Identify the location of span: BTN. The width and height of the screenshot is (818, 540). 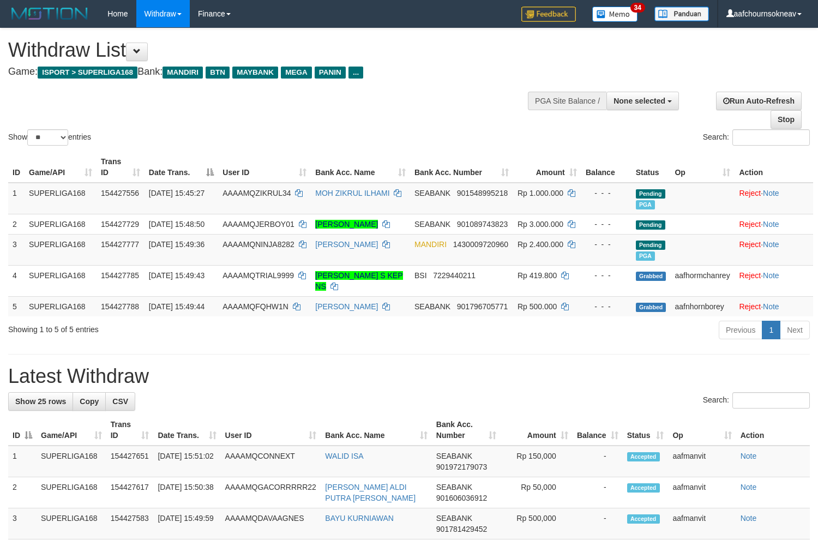
(217, 72).